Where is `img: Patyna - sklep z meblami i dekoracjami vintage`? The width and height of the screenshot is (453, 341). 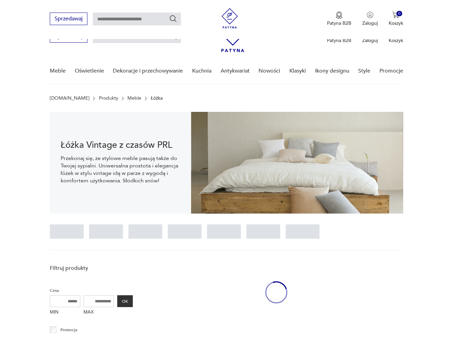
img: Patyna - sklep z meblami i dekoracjami vintage is located at coordinates (230, 18).